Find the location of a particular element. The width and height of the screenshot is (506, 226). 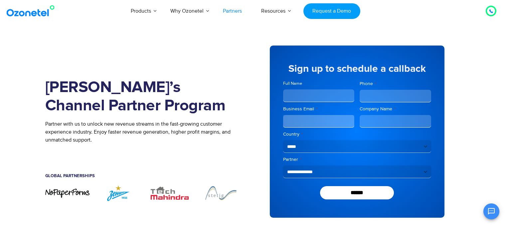

h5: Global Partnerships is located at coordinates (144, 176).